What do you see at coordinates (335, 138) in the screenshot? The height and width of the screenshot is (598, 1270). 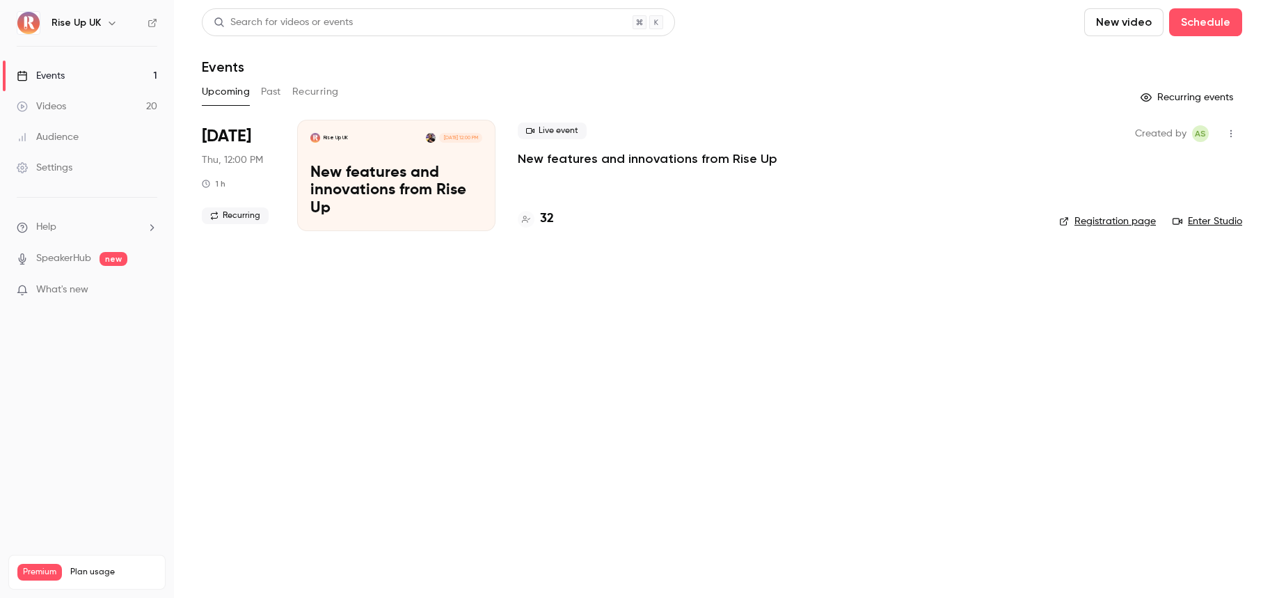 I see `p: Rise Up UK` at bounding box center [335, 138].